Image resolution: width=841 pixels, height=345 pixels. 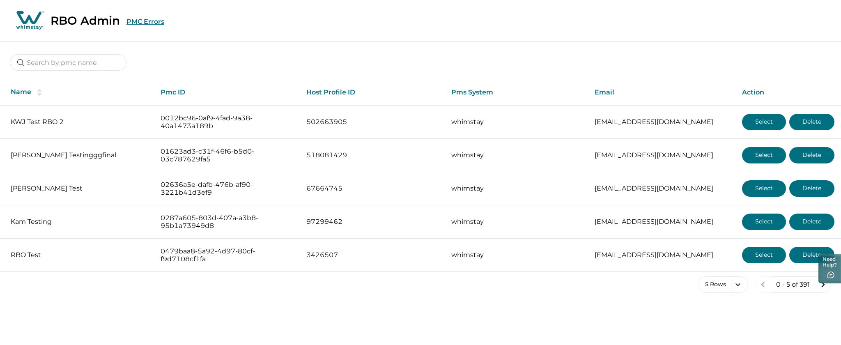 What do you see at coordinates (79, 122) in the screenshot?
I see `p: KWJ Test RBO 2` at bounding box center [79, 122].